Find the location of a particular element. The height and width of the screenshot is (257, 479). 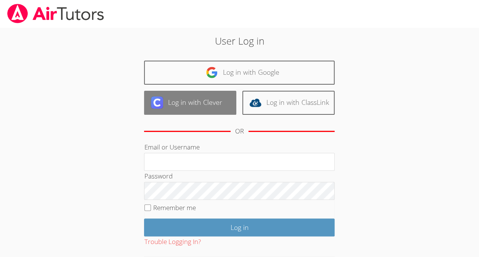

div: OR is located at coordinates (240, 131).